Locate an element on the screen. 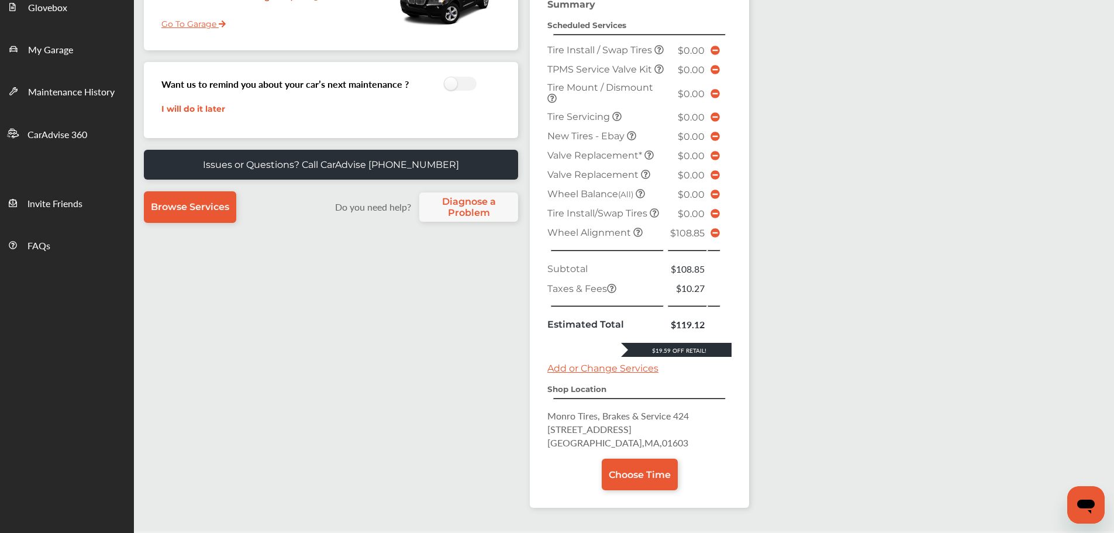 This screenshot has width=1114, height=533. span: FAQs is located at coordinates (39, 246).